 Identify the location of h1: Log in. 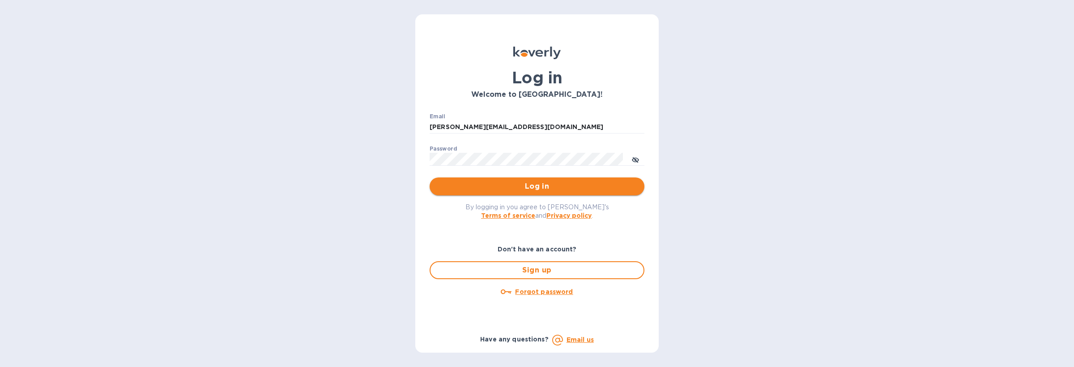
(537, 77).